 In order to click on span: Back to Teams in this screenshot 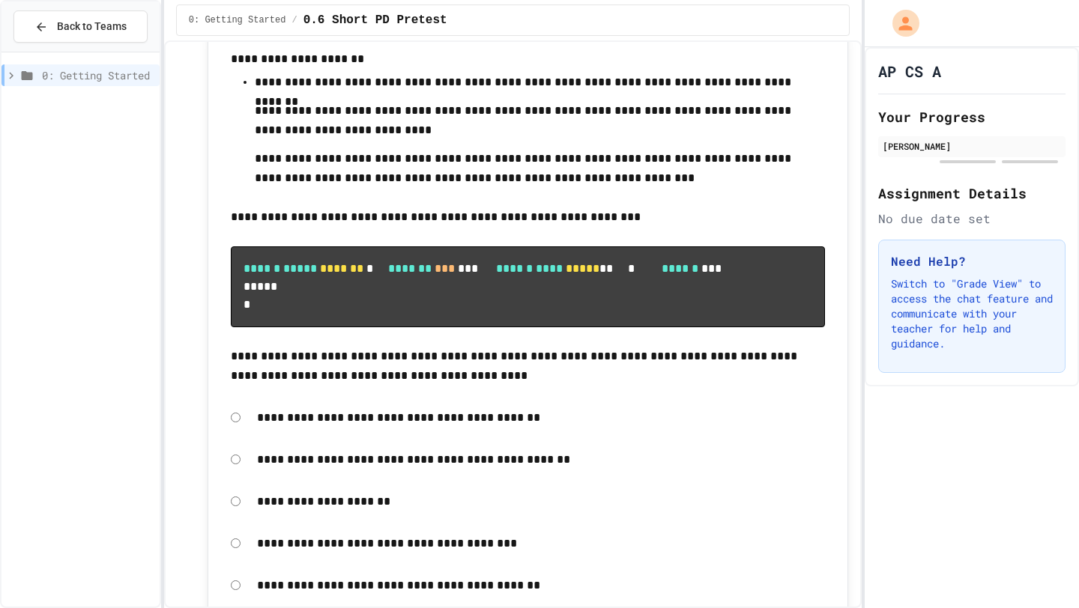, I will do `click(91, 26)`.